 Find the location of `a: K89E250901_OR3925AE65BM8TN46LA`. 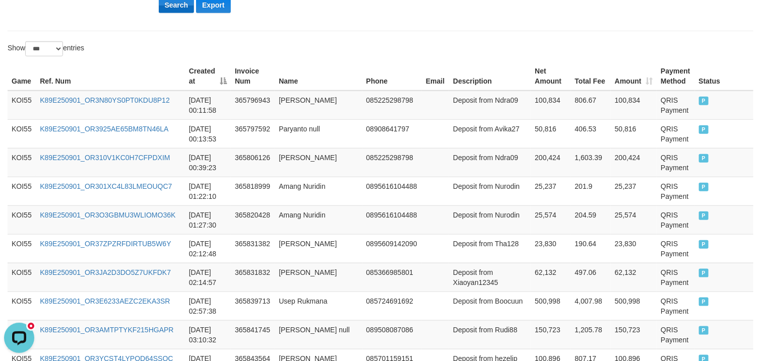

a: K89E250901_OR3925AE65BM8TN46LA is located at coordinates (104, 129).